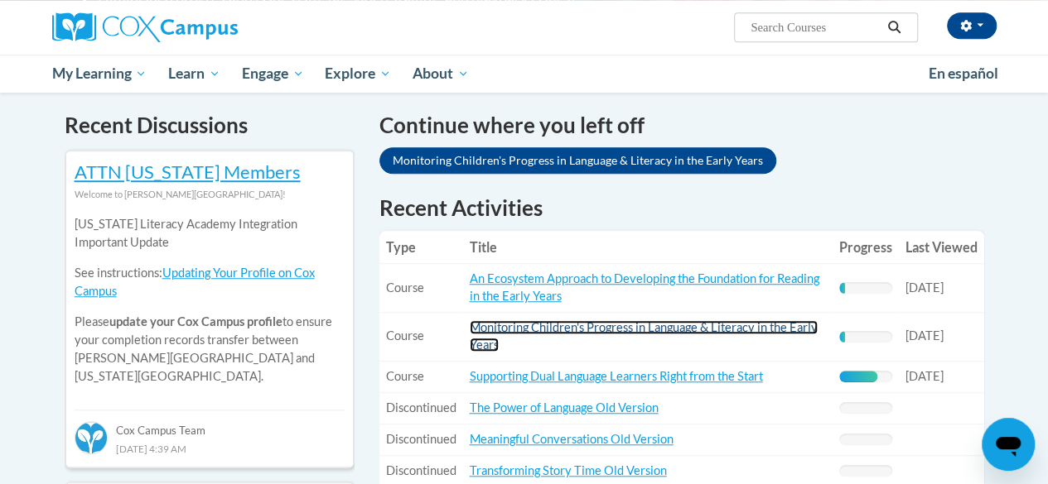  Describe the element at coordinates (145, 27) in the screenshot. I see `img: Cox Campus` at that location.